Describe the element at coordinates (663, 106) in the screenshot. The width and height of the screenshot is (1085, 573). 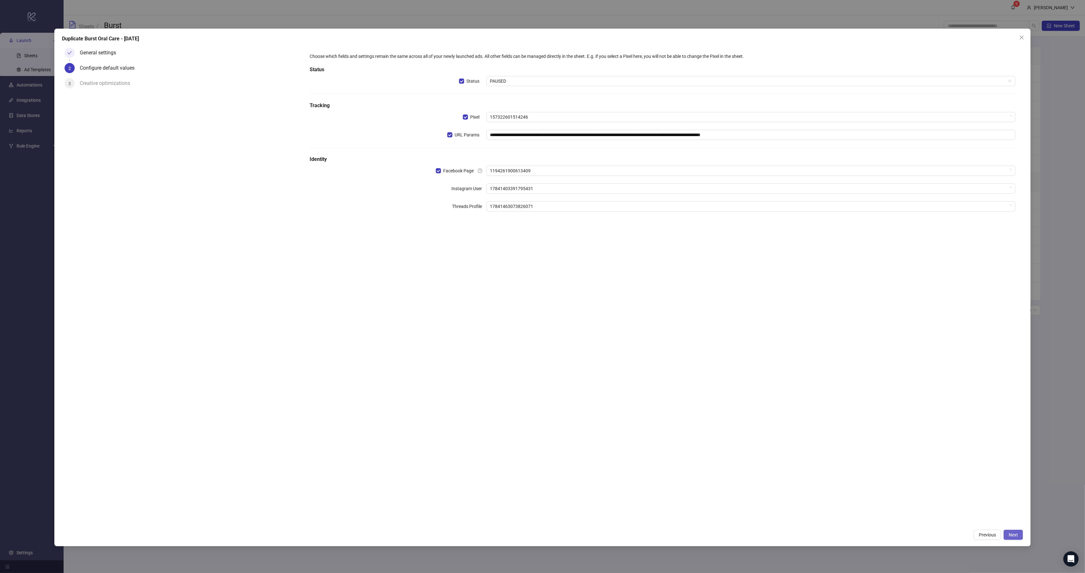
I see `h5: Tracking` at that location.